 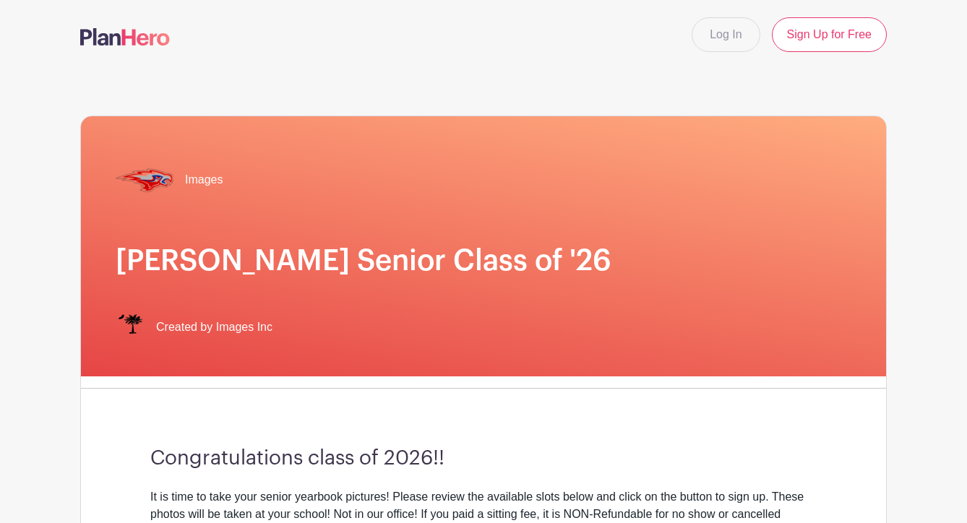 What do you see at coordinates (214, 327) in the screenshot?
I see `span: Created by Images Inc` at bounding box center [214, 327].